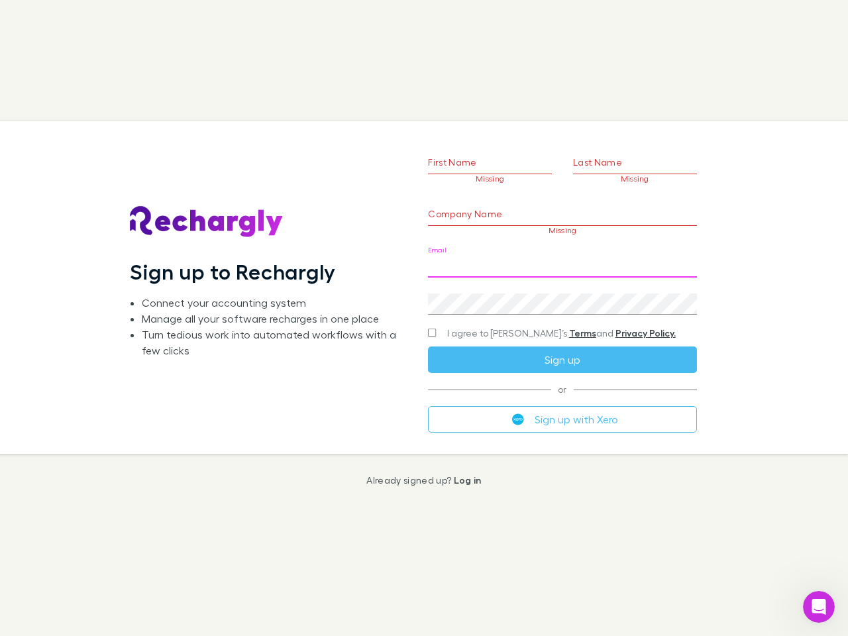 Image resolution: width=848 pixels, height=636 pixels. What do you see at coordinates (207, 222) in the screenshot?
I see `img: Rechargly's Logo` at bounding box center [207, 222].